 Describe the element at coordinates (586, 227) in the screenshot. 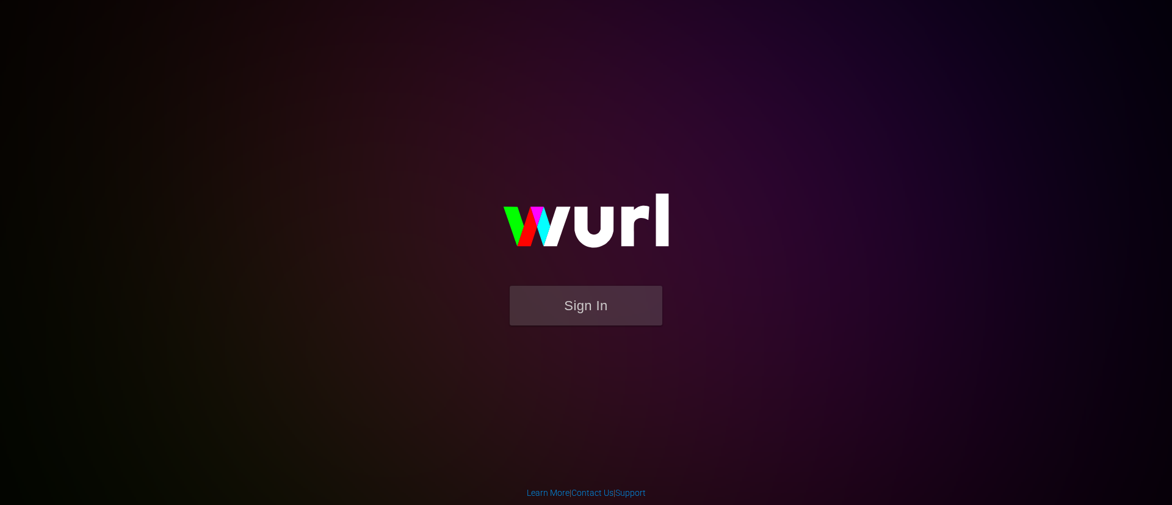

I see `img: wurl-logo-on-black-223613ac3d8ba8fe6dc639794a292ebdb59501304c7dfd60c99c58986ef67473.svg` at that location.